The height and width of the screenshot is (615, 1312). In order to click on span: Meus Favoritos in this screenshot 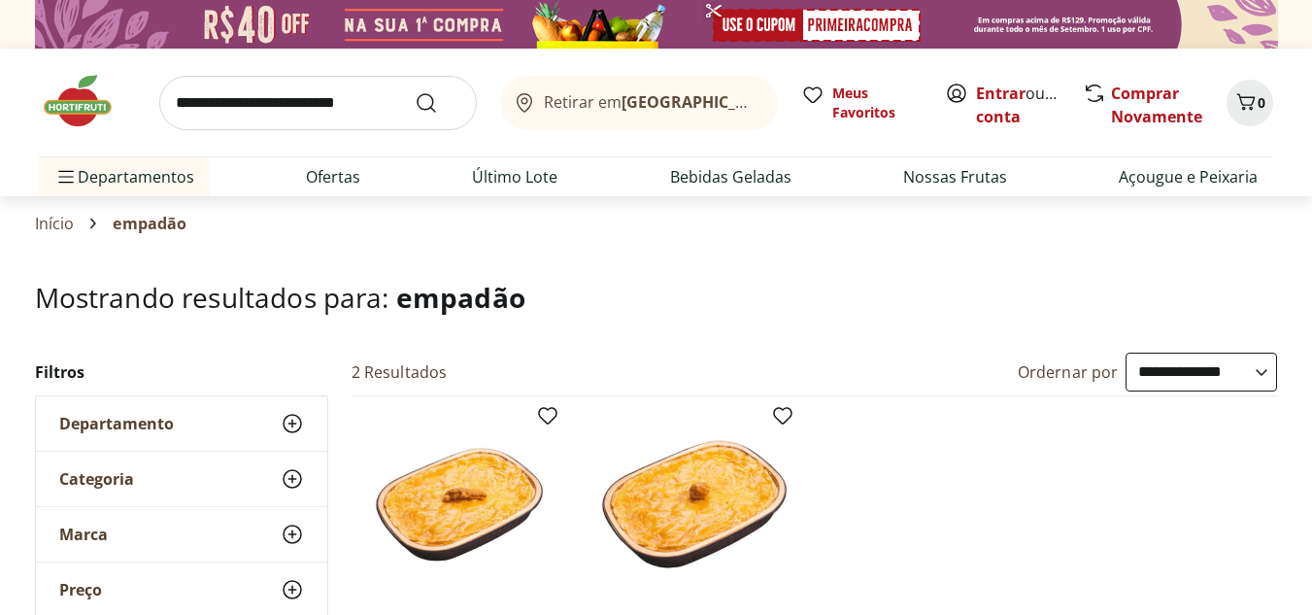, I will do `click(877, 103)`.